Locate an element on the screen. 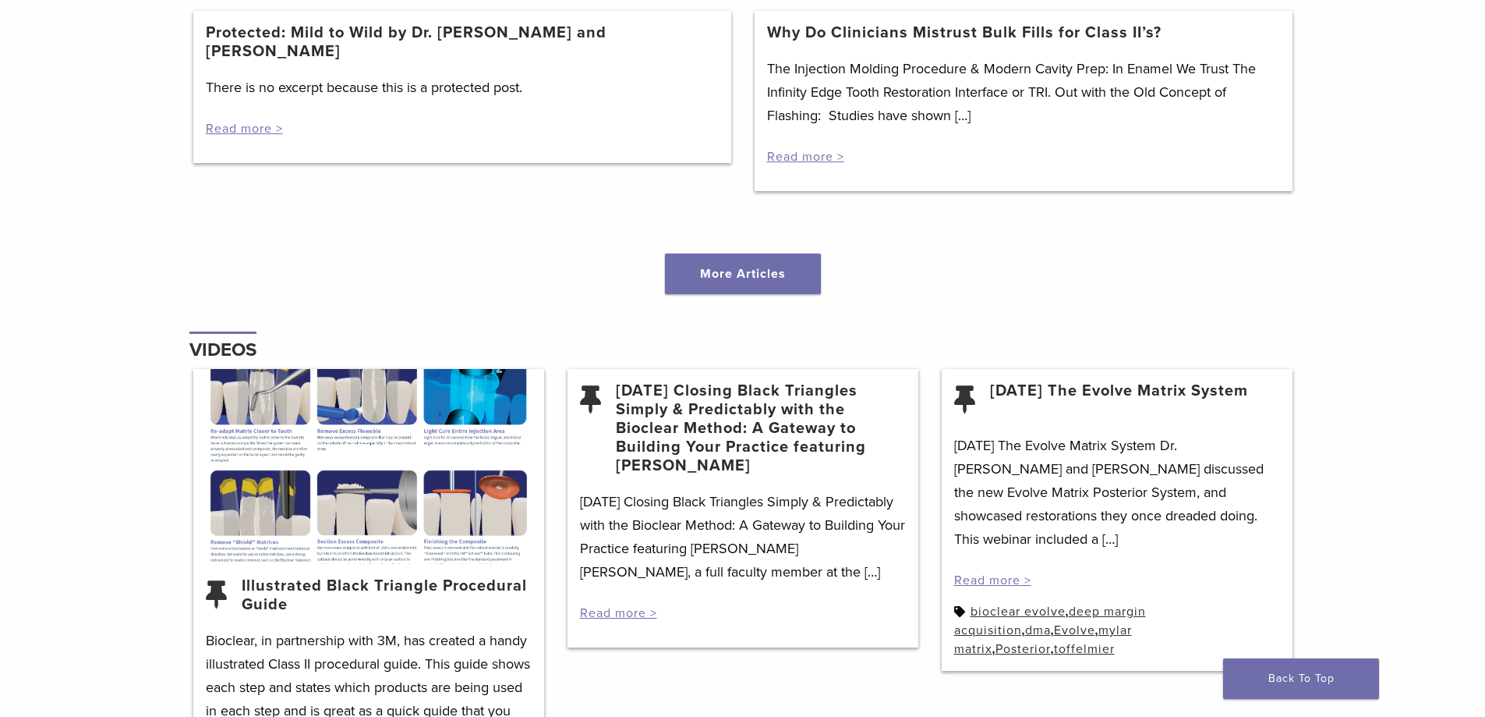 The height and width of the screenshot is (717, 1485). a: dma is located at coordinates (1038, 630).